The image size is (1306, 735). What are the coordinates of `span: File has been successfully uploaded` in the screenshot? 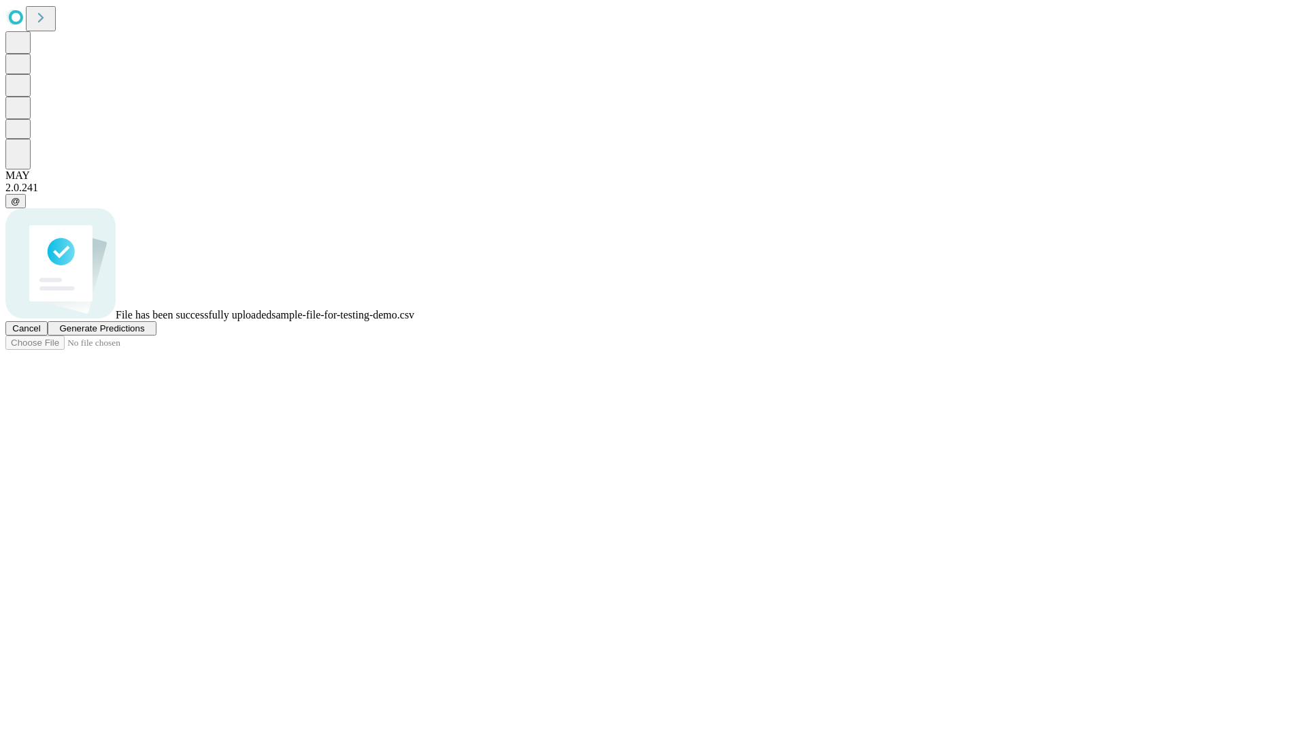 It's located at (193, 314).